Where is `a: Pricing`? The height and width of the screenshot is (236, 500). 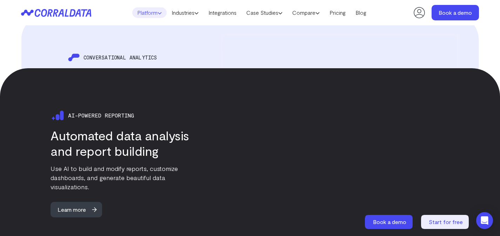
a: Pricing is located at coordinates (338, 13).